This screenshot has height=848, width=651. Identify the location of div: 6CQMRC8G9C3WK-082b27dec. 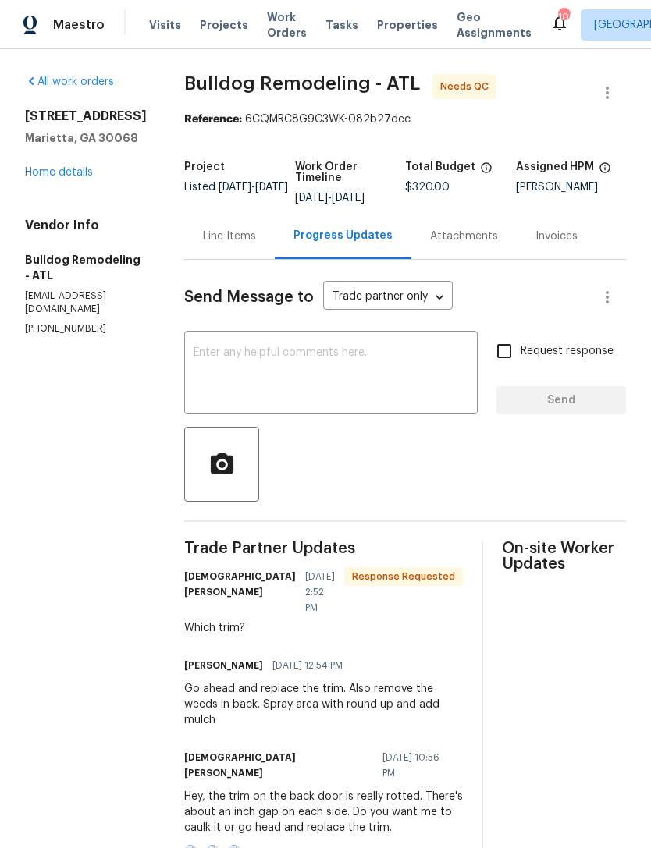
(405, 119).